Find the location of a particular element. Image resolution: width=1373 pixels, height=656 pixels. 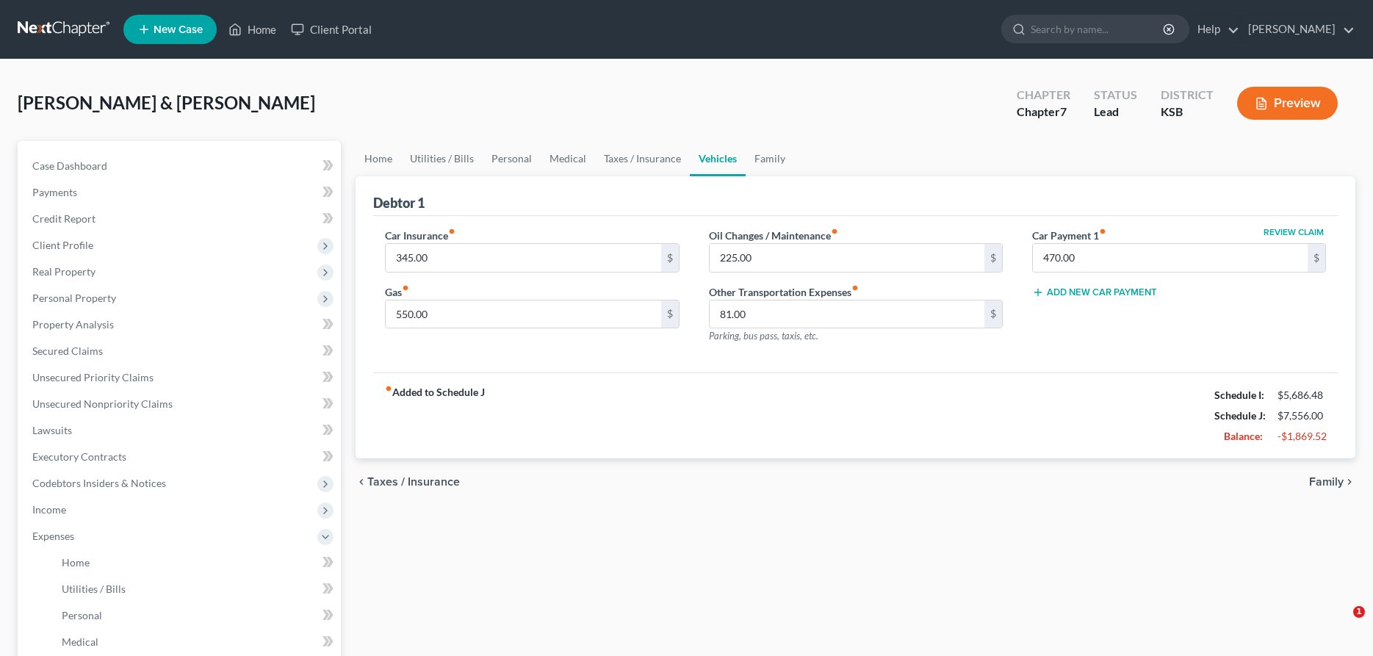

span: Taxes / Insurance is located at coordinates (414, 482).